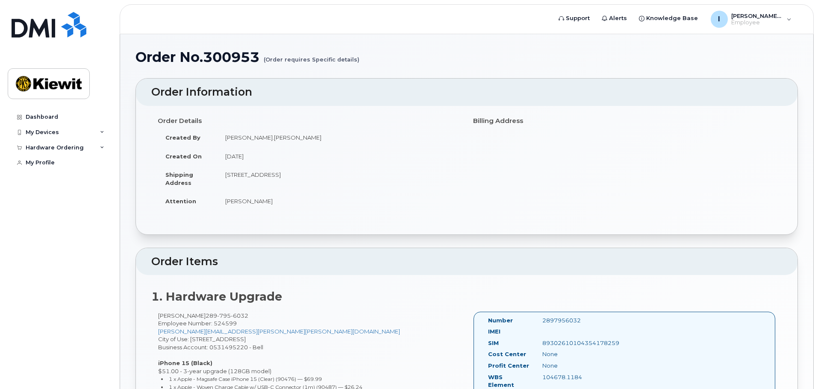  I want to click on span: 289, so click(227, 316).